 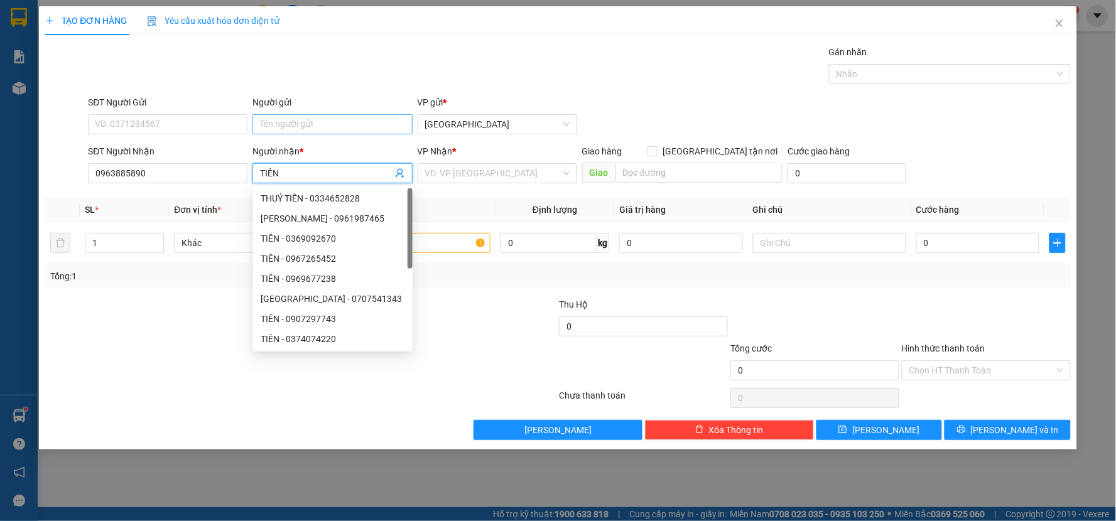 I want to click on label: Cước giao hàng, so click(x=819, y=151).